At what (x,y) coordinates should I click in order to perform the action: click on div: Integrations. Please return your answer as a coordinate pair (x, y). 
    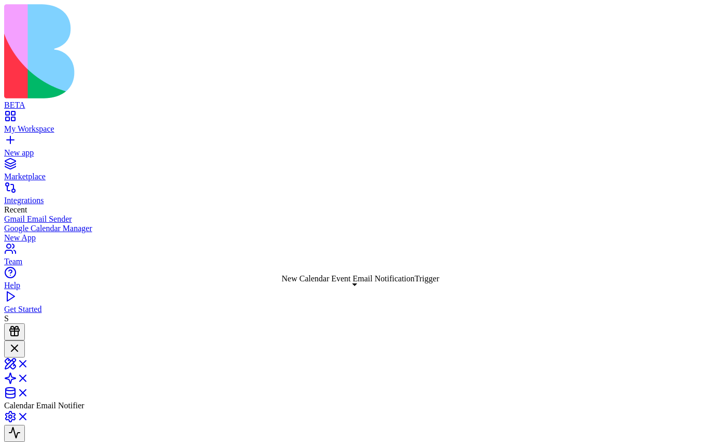
    Looking at the image, I should click on (358, 200).